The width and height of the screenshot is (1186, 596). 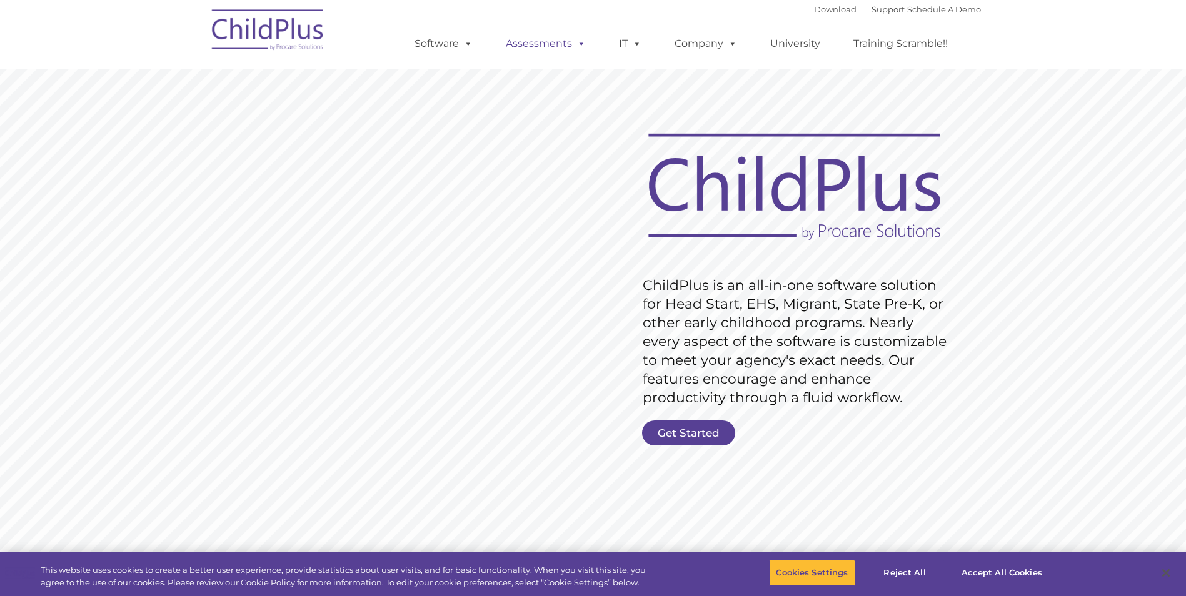 What do you see at coordinates (546, 44) in the screenshot?
I see `a: Assessments` at bounding box center [546, 44].